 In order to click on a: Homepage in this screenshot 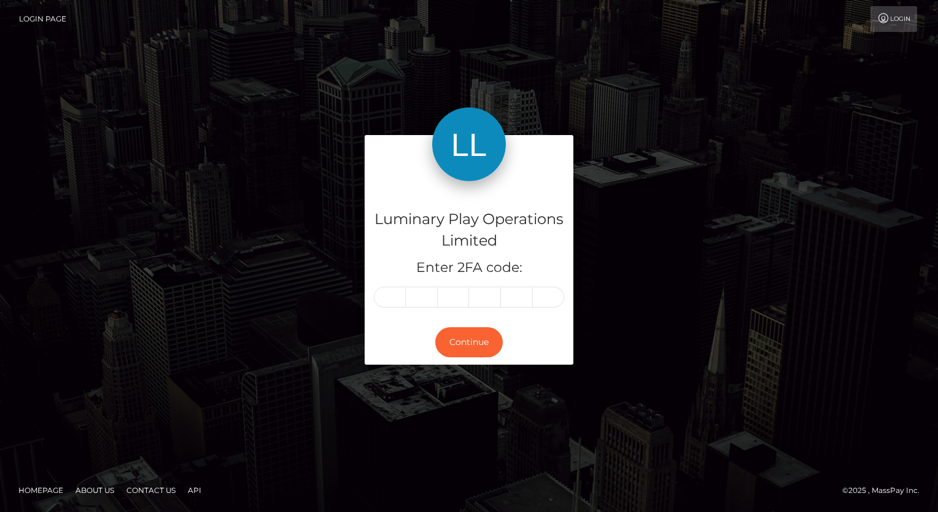, I will do `click(40, 490)`.